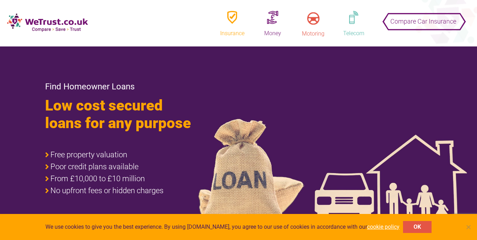 The image size is (477, 240). I want to click on img: insurence.png, so click(232, 17).